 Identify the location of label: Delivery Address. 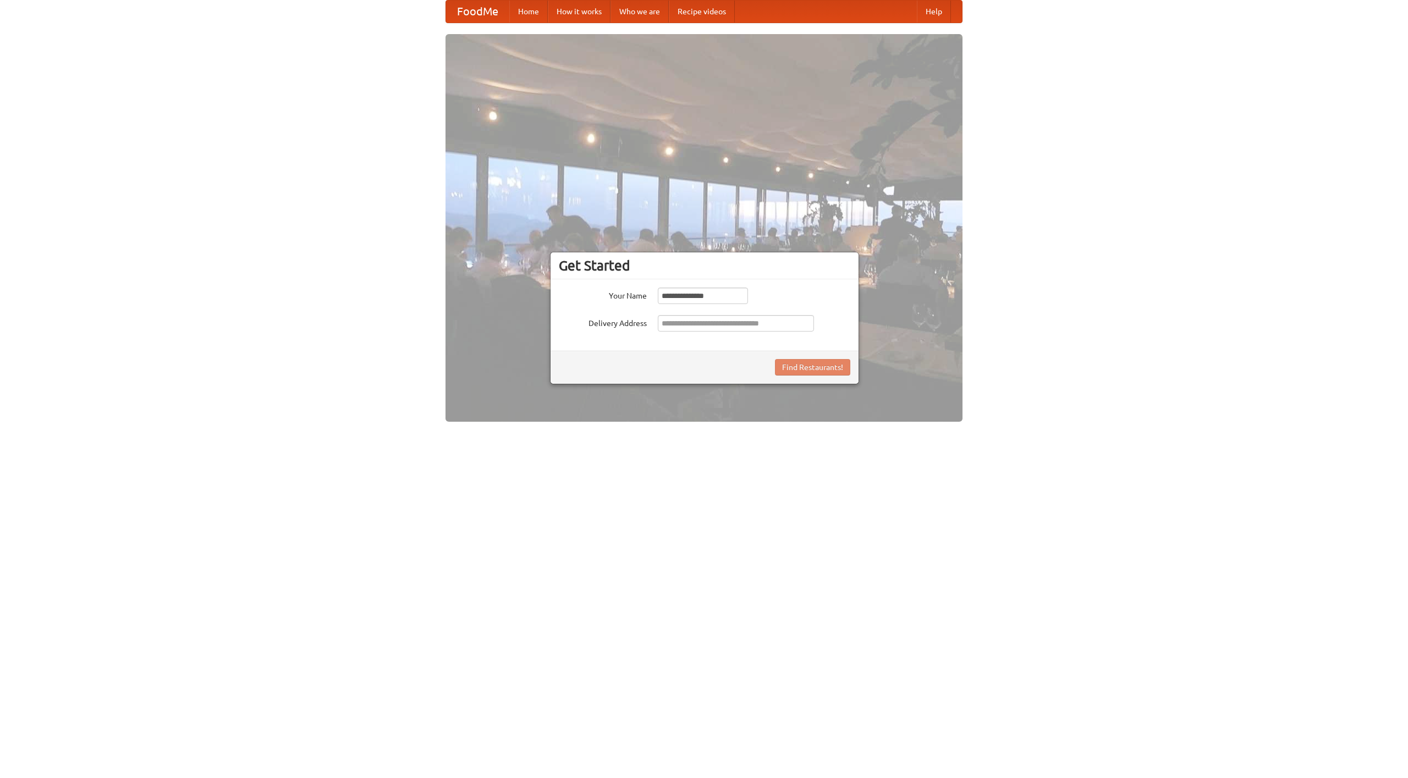
(603, 322).